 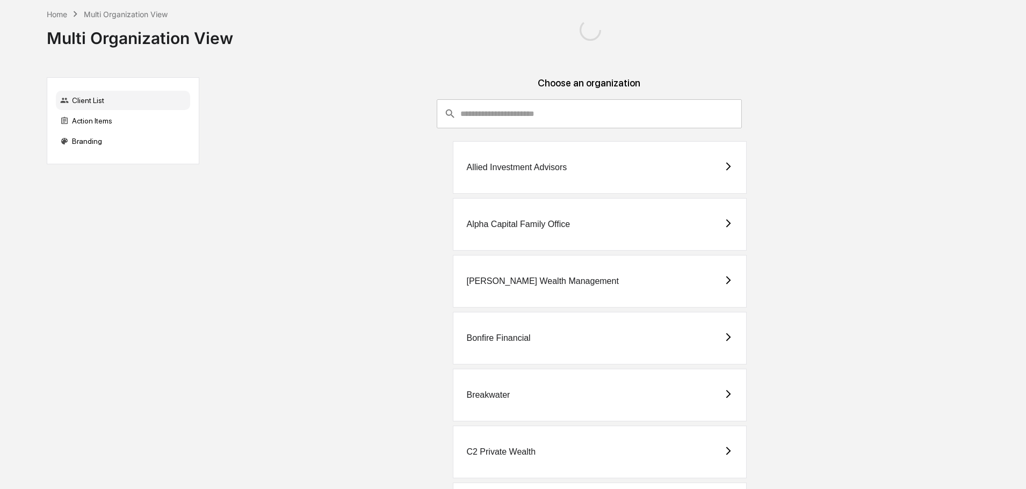 What do you see at coordinates (123, 100) in the screenshot?
I see `div: Client List` at bounding box center [123, 100].